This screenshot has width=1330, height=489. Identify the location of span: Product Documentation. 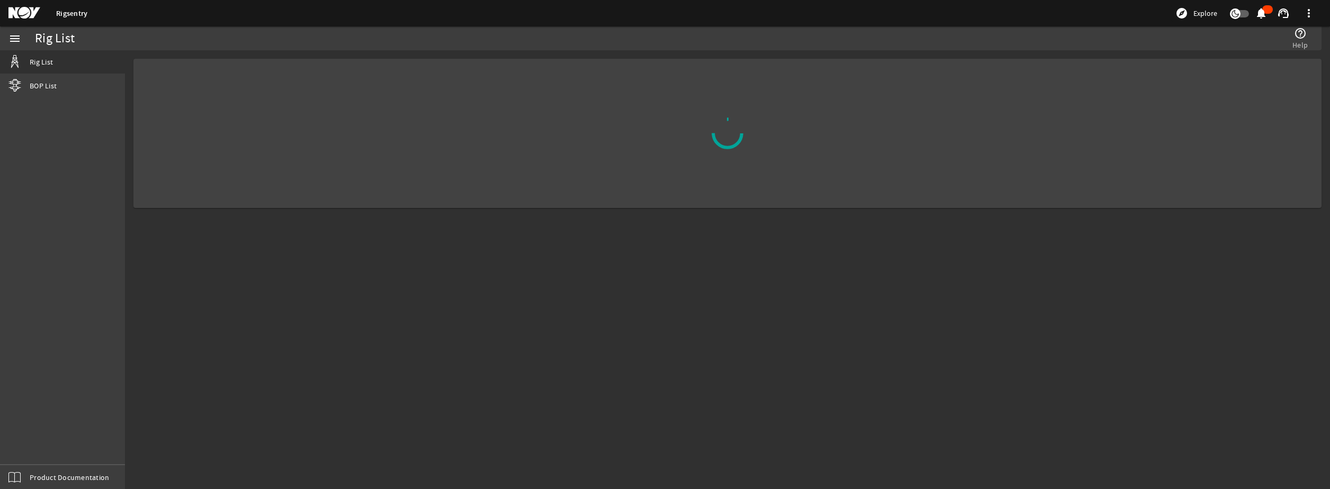
(69, 477).